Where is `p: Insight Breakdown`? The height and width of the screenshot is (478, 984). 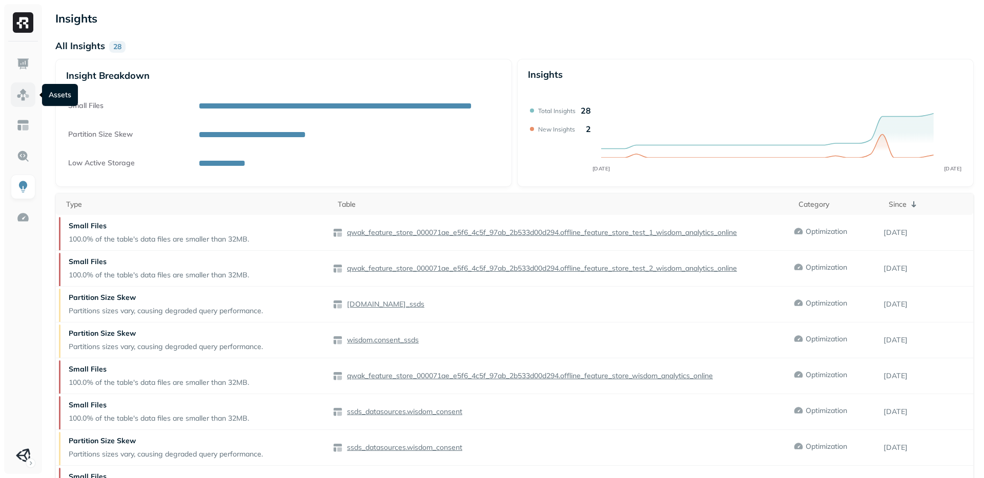
p: Insight Breakdown is located at coordinates (283, 75).